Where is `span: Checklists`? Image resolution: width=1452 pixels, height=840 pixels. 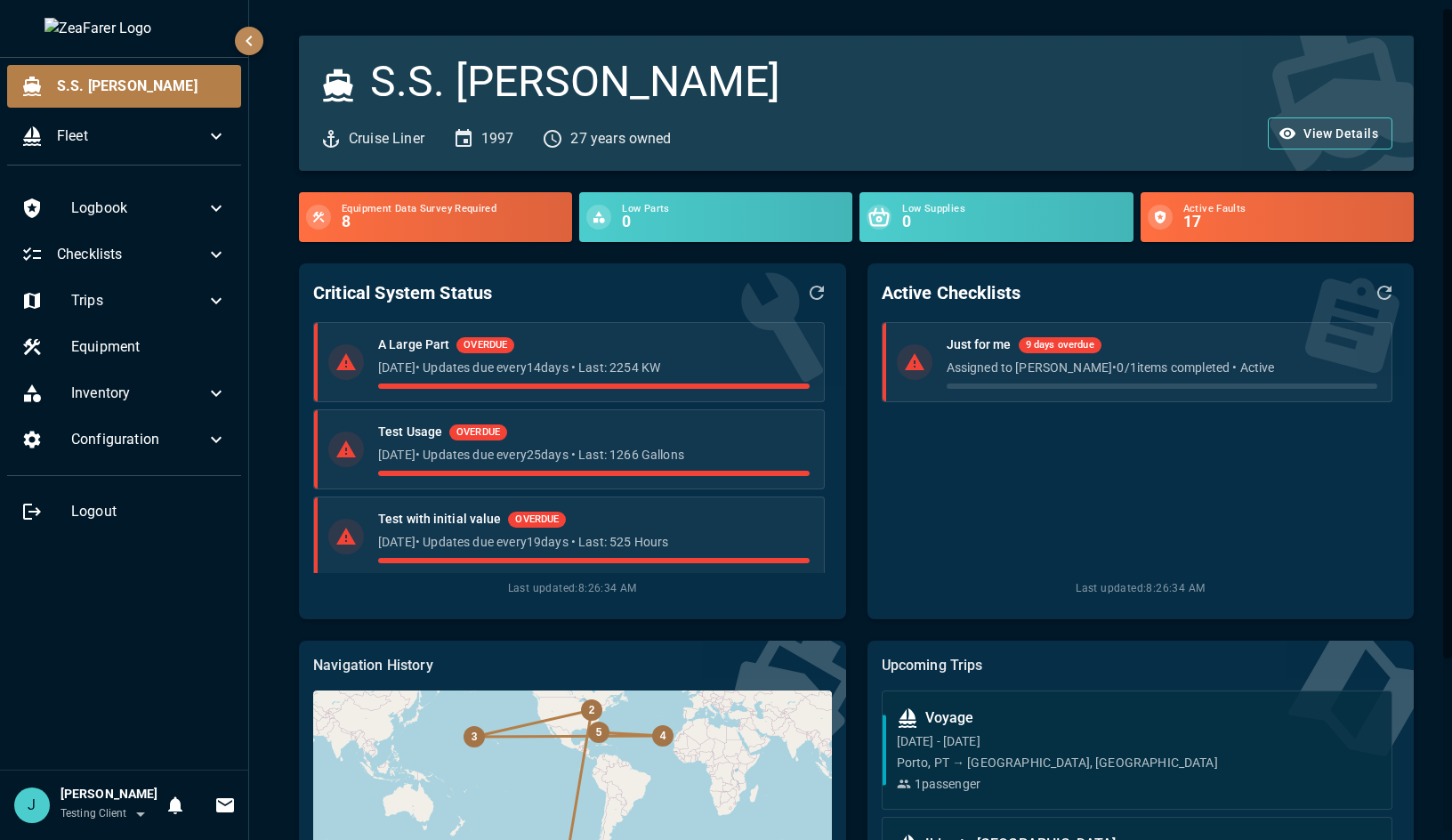 span: Checklists is located at coordinates (131, 255).